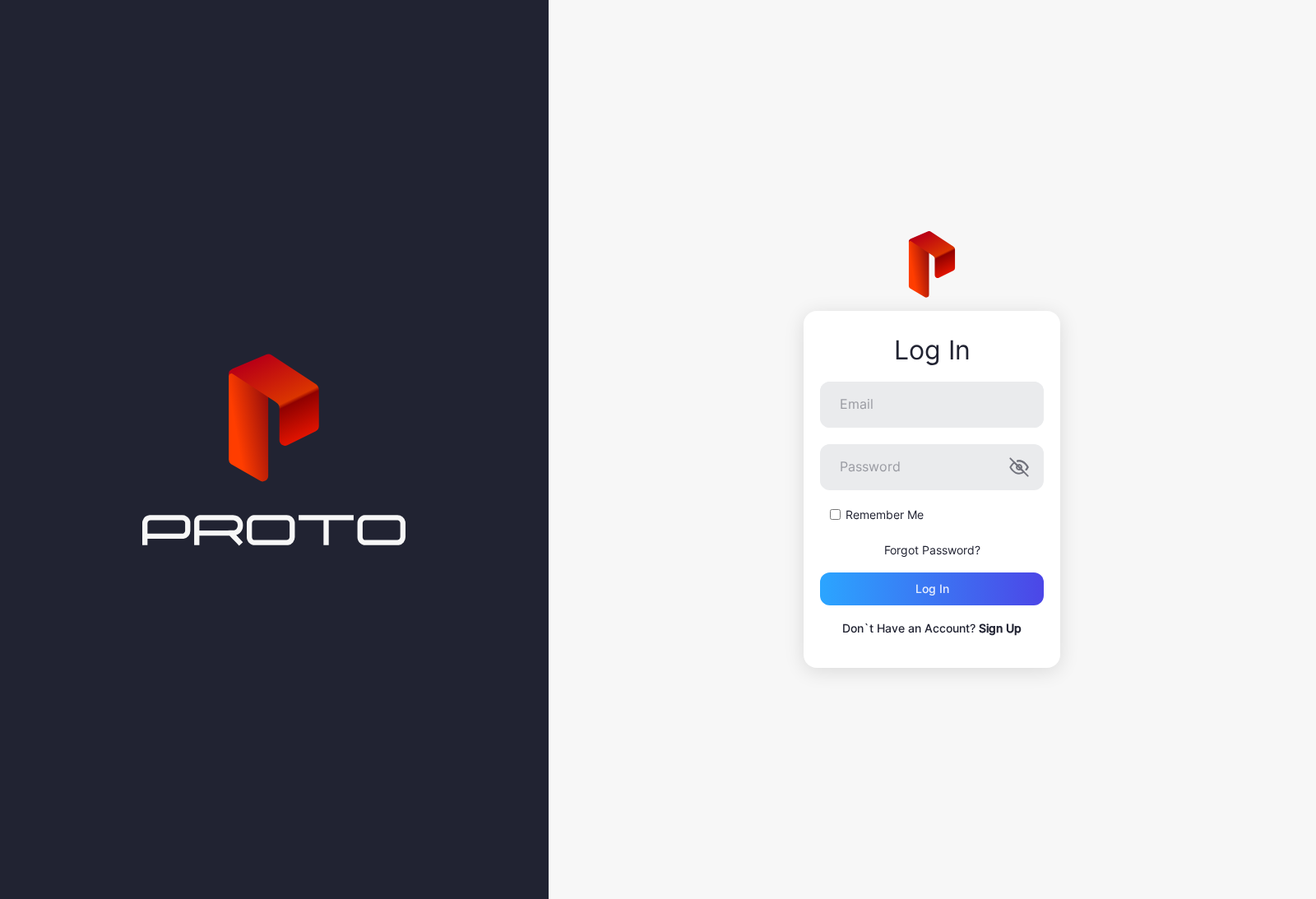 This screenshot has width=1316, height=899. Describe the element at coordinates (932, 404) in the screenshot. I see `input: Email` at that location.